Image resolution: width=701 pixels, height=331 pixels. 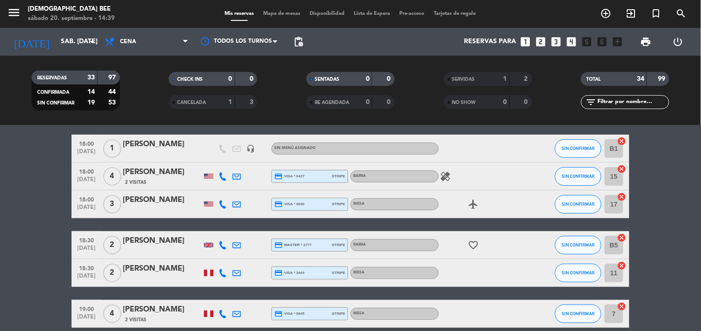 What do you see at coordinates (289, 273) in the screenshot?
I see `span: visa * 3444` at bounding box center [289, 273].